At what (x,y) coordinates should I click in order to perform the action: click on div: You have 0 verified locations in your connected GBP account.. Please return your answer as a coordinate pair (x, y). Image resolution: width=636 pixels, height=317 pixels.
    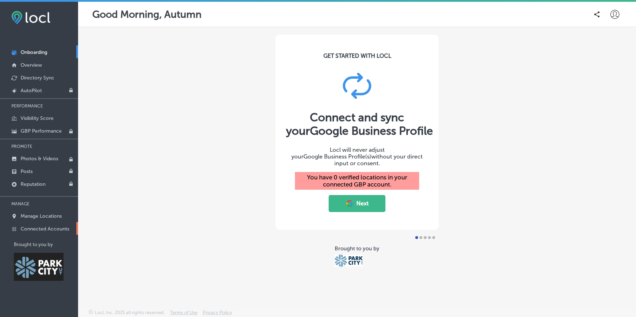
    Looking at the image, I should click on (357, 181).